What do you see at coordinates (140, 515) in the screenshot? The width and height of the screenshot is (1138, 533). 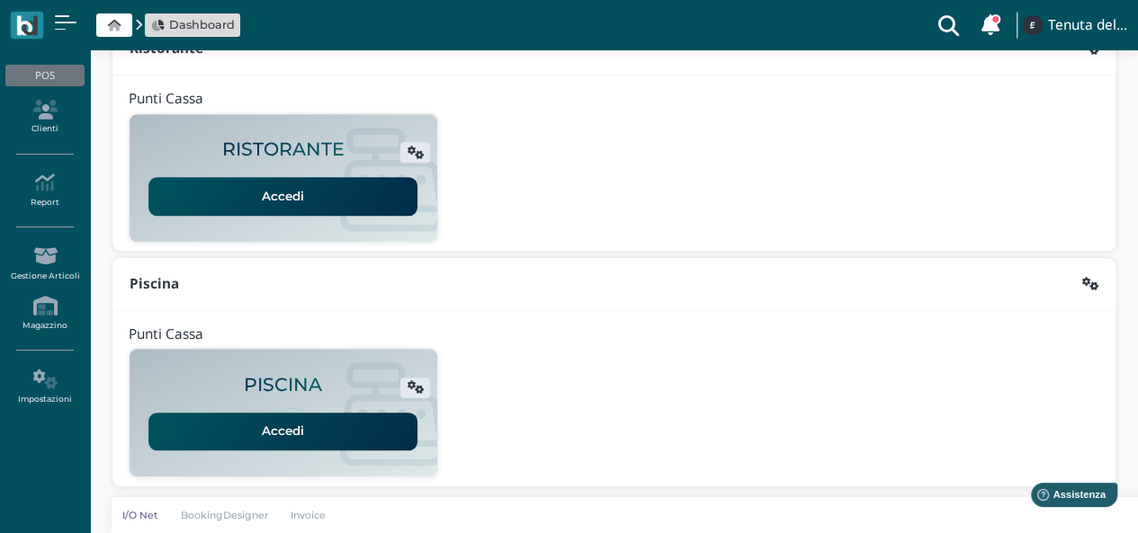 I see `p: I/O Net` at bounding box center [140, 515].